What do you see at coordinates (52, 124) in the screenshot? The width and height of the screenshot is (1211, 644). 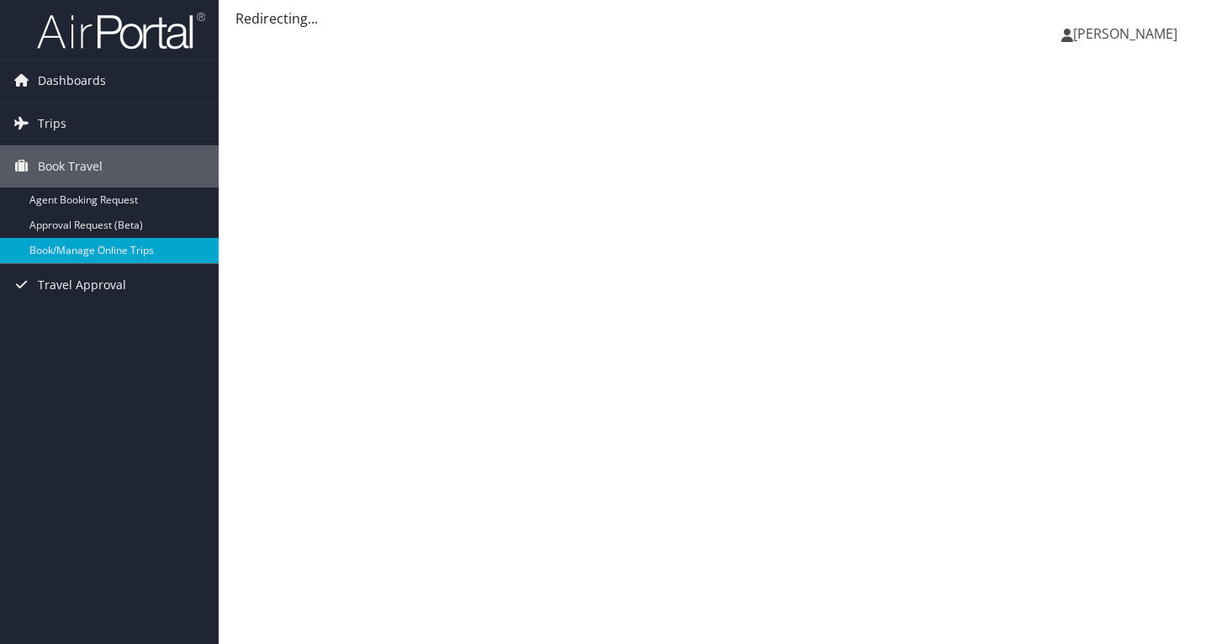 I see `span: Trips` at bounding box center [52, 124].